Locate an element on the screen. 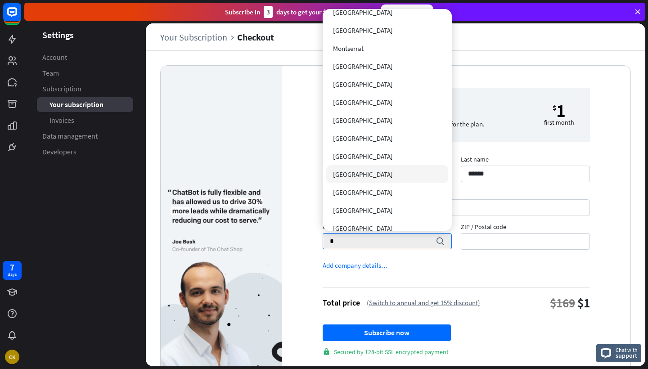 Image resolution: width=648 pixels, height=369 pixels. a: Data management is located at coordinates (85, 136).